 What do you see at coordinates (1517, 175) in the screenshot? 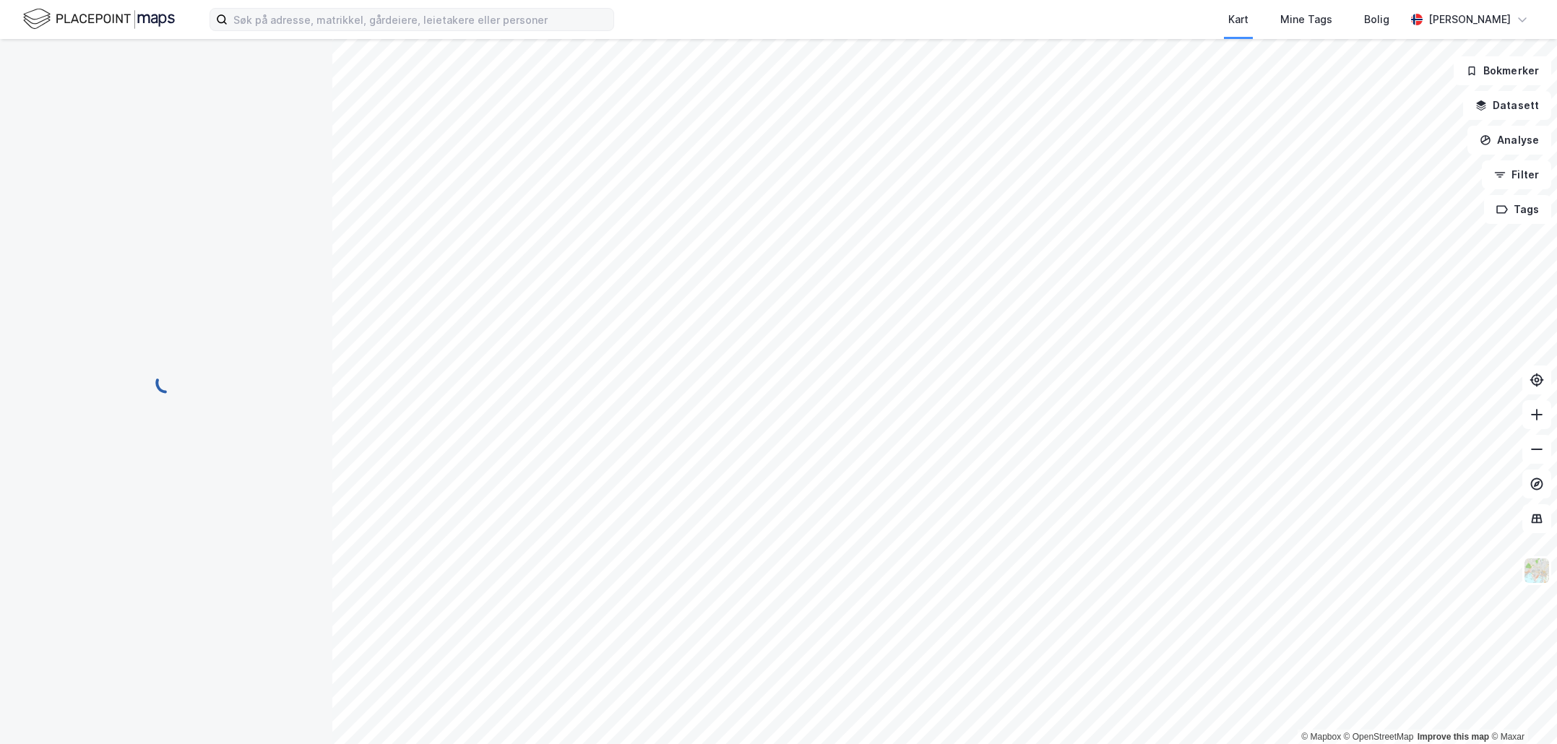
I see `button: Filter` at bounding box center [1517, 175].